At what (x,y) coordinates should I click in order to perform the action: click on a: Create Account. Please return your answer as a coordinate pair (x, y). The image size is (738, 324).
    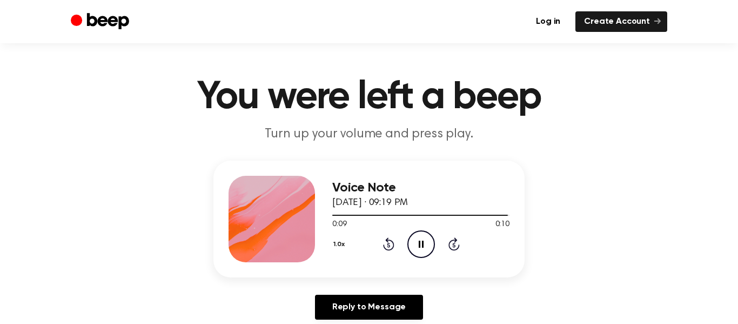
    Looking at the image, I should click on (622, 22).